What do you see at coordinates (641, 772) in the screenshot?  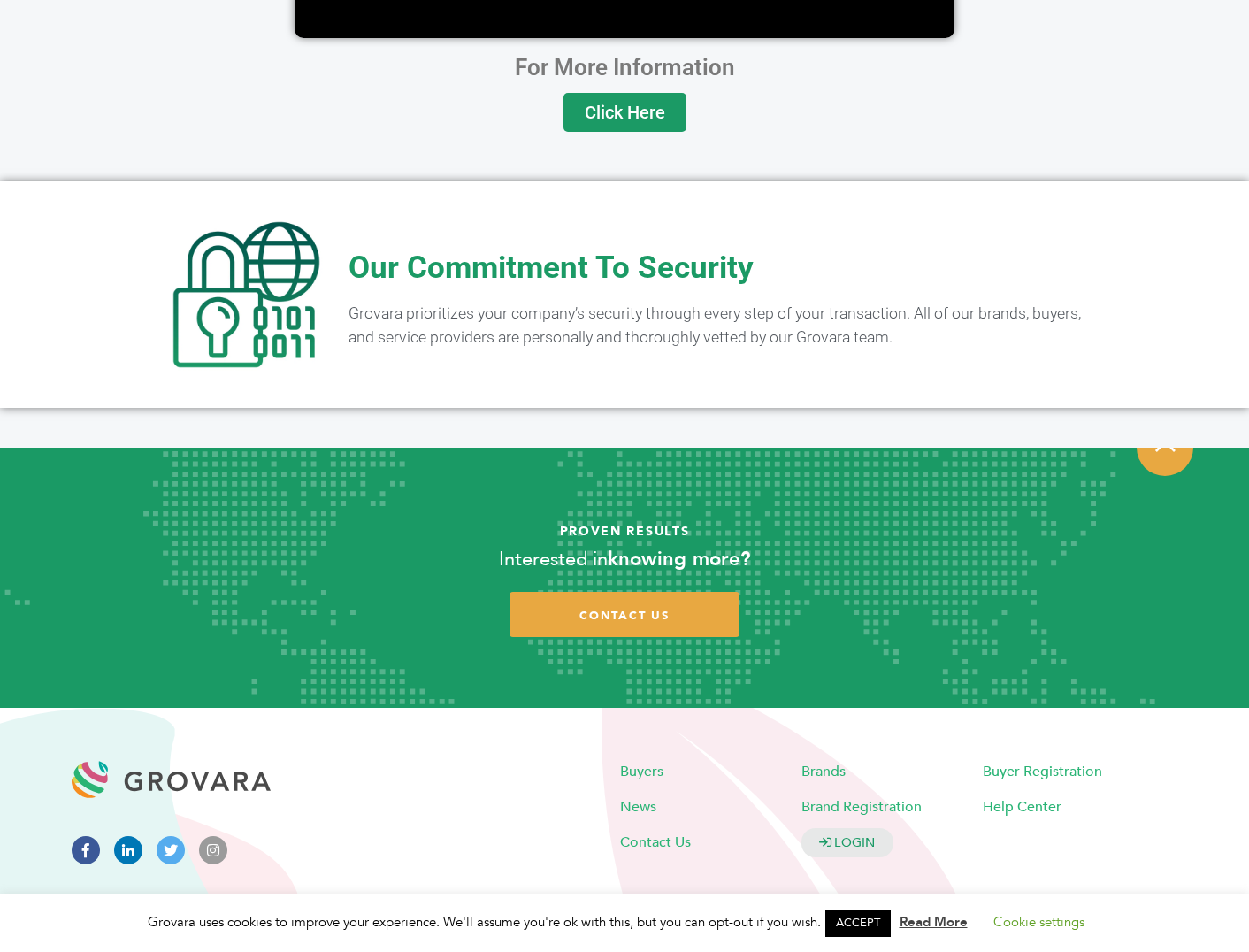 I see `a: Buyers` at bounding box center [641, 772].